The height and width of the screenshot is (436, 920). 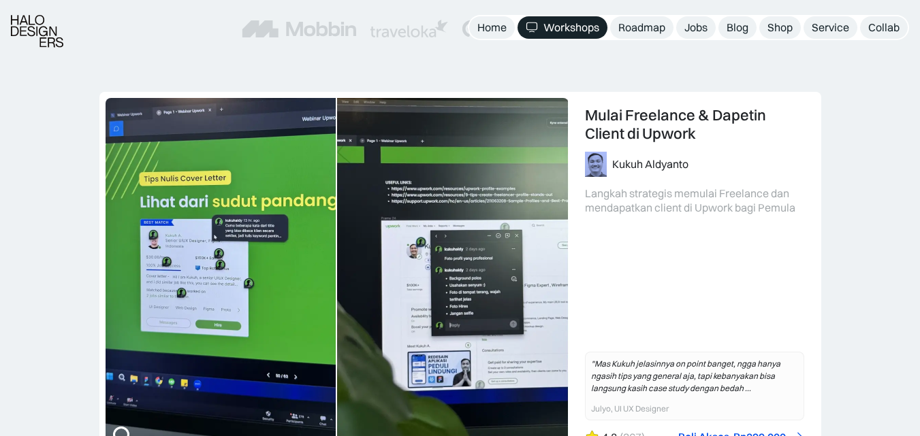 I want to click on div: Blog, so click(x=737, y=27).